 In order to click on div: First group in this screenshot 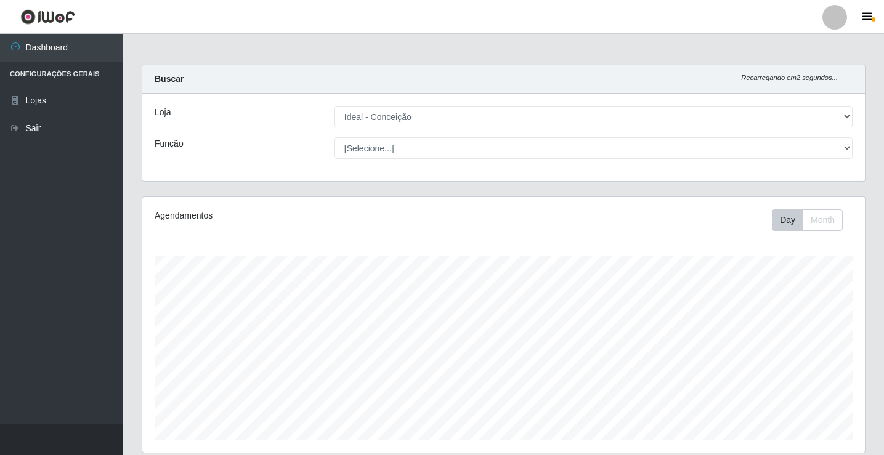, I will do `click(807, 220)`.